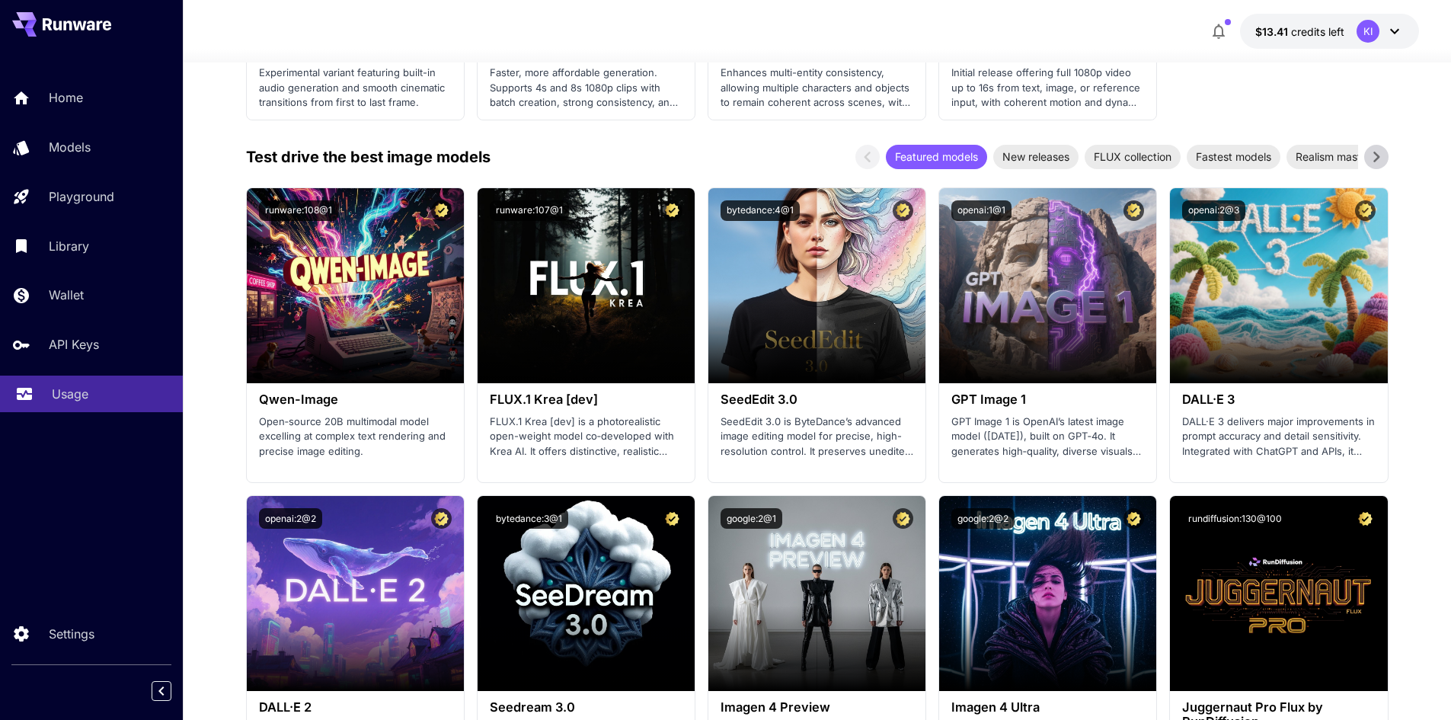 The height and width of the screenshot is (720, 1451). Describe the element at coordinates (355, 88) in the screenshot. I see `p: Experimental variant featuring built-in audio generation and smooth cinematic transitions from fi...` at that location.